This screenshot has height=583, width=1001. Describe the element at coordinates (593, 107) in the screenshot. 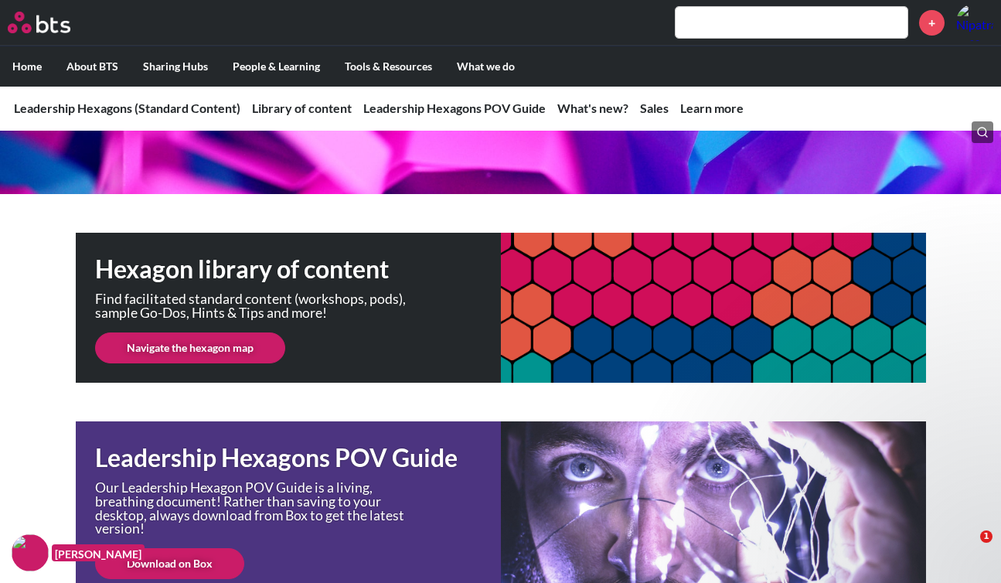

I see `a: What's new?` at that location.